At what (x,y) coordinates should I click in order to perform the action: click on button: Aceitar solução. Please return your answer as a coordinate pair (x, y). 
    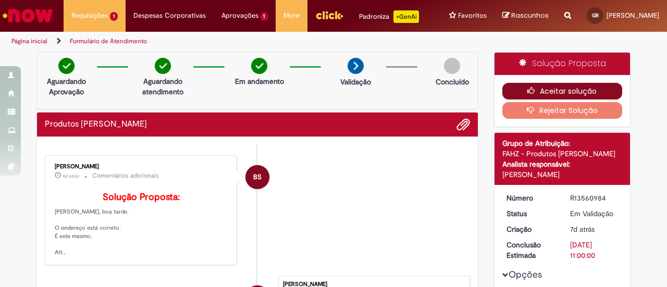
    Looking at the image, I should click on (562, 91).